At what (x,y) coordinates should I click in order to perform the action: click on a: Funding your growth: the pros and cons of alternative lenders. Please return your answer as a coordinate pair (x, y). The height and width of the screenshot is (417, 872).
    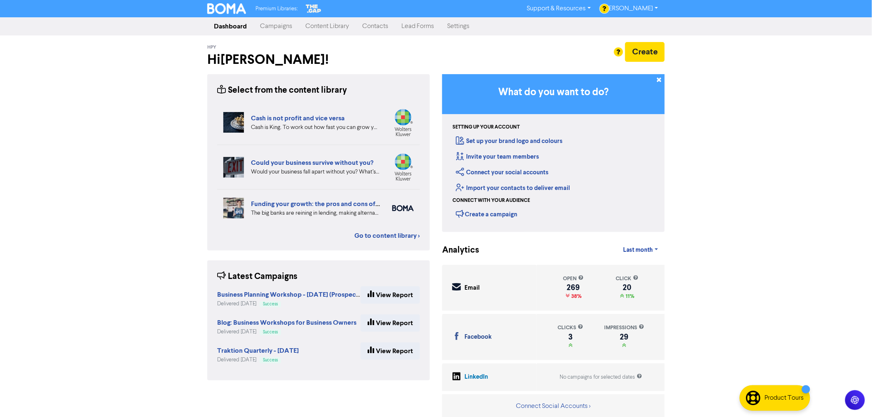
    Looking at the image, I should click on (341, 204).